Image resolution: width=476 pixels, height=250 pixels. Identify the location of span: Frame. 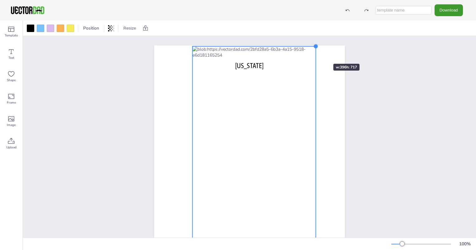
(11, 103).